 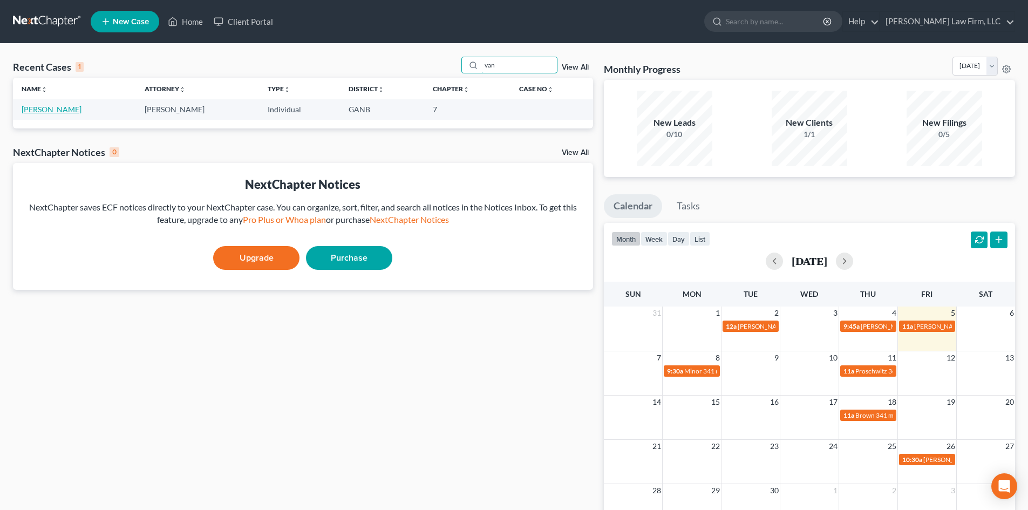 I want to click on span: 12, so click(x=951, y=358).